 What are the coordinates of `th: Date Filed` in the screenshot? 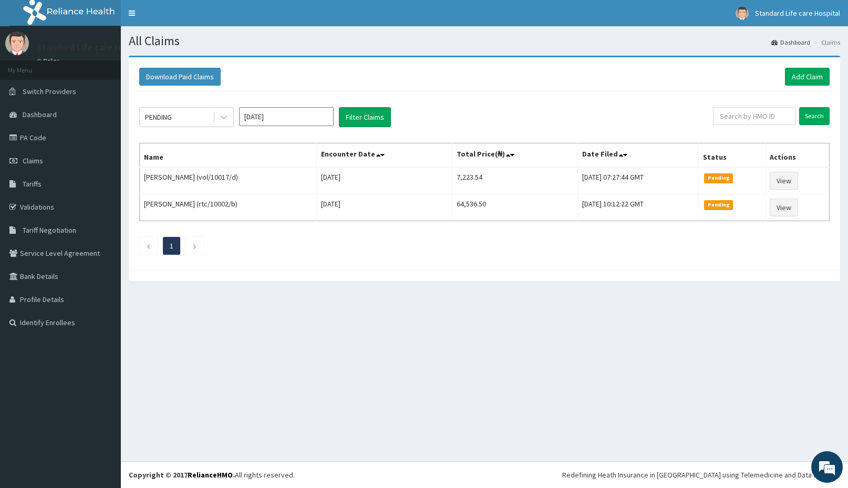 It's located at (638, 156).